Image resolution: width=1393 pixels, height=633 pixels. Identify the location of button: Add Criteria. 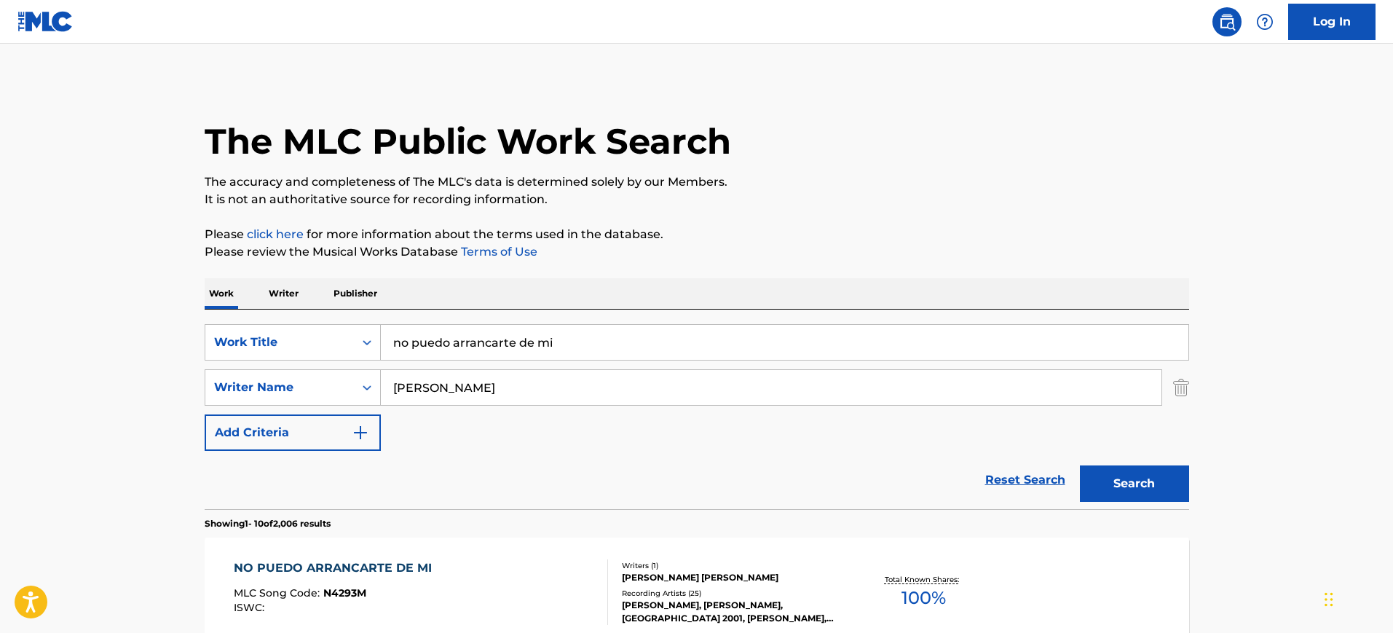
(293, 432).